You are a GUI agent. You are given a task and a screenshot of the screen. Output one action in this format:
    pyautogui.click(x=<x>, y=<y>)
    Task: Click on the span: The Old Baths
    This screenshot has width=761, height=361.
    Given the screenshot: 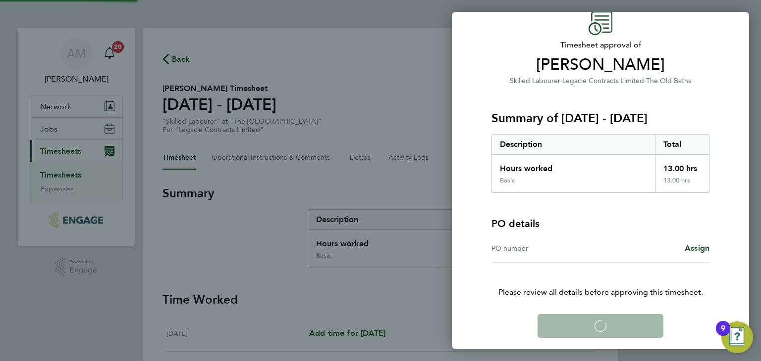 What is the action you would take?
    pyautogui.click(x=668, y=81)
    